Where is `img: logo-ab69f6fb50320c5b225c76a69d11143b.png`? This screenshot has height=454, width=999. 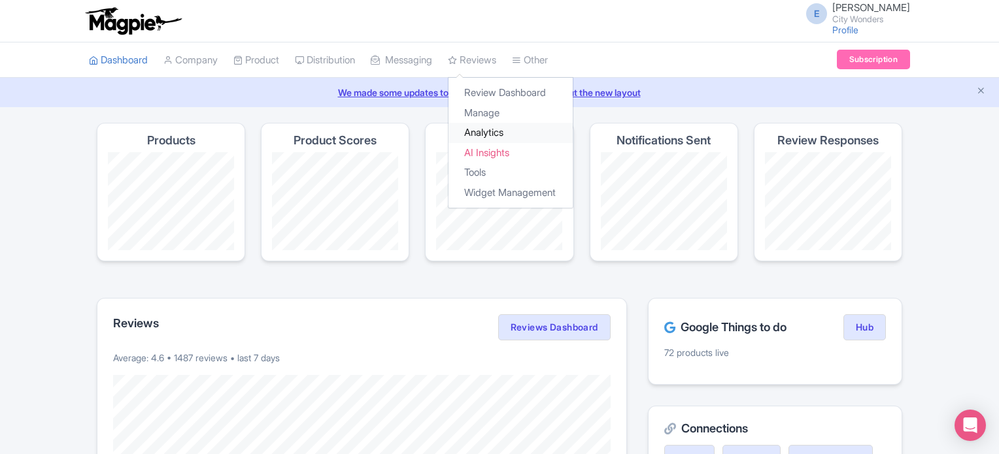
img: logo-ab69f6fb50320c5b225c76a69d11143b.png is located at coordinates (133, 21).